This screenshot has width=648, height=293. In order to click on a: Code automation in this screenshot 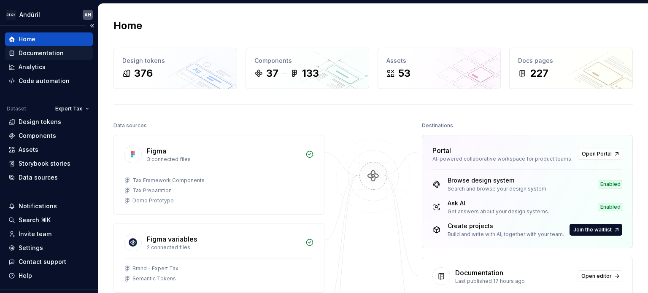, I will do `click(49, 81)`.